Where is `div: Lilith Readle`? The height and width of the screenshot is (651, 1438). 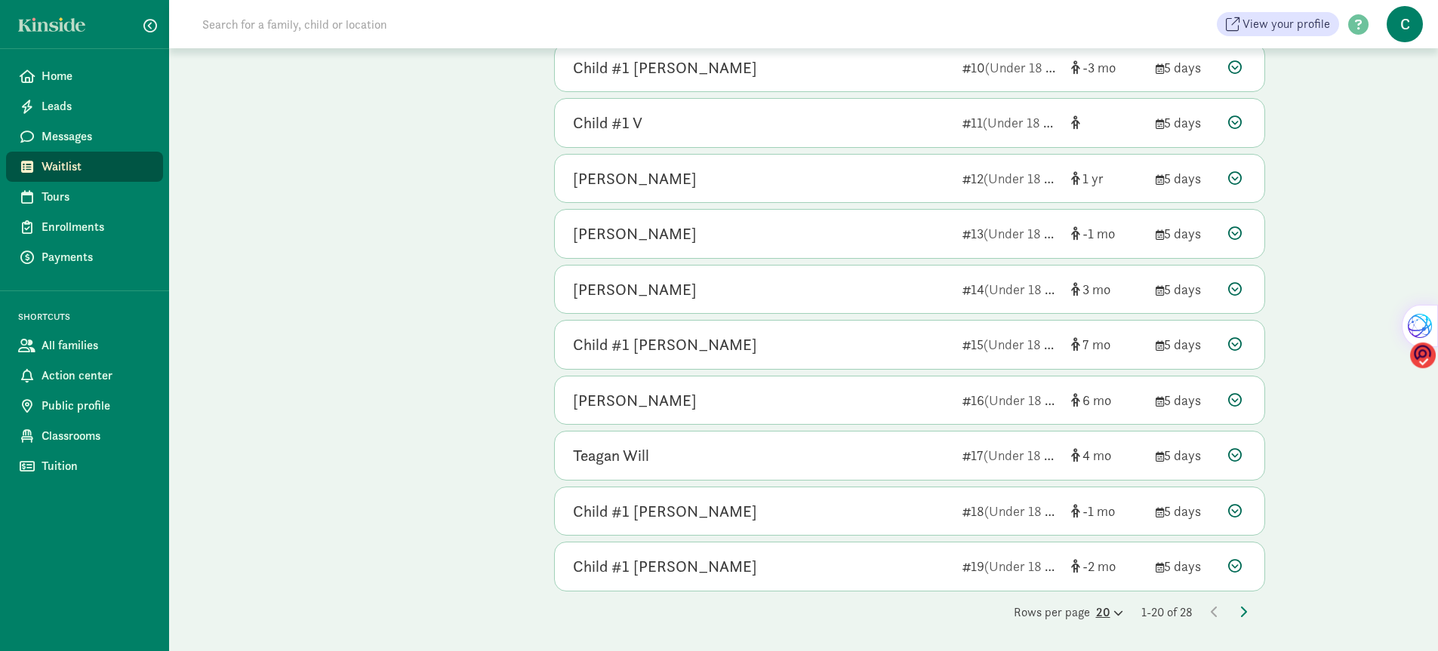 div: Lilith Readle is located at coordinates (635, 234).